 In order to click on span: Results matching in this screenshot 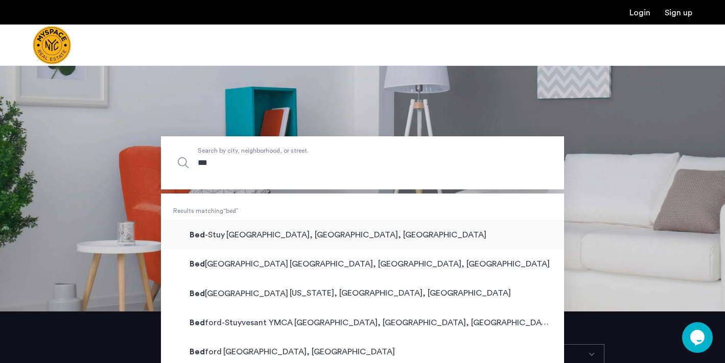, I will do `click(362, 211)`.